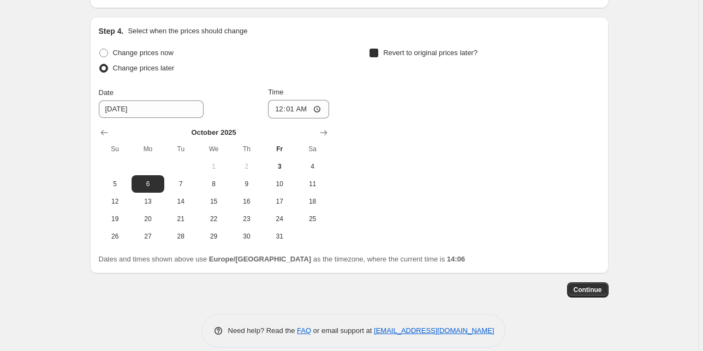 The width and height of the screenshot is (703, 351). What do you see at coordinates (279, 219) in the screenshot?
I see `button: Friday October 24 2025` at bounding box center [279, 219].